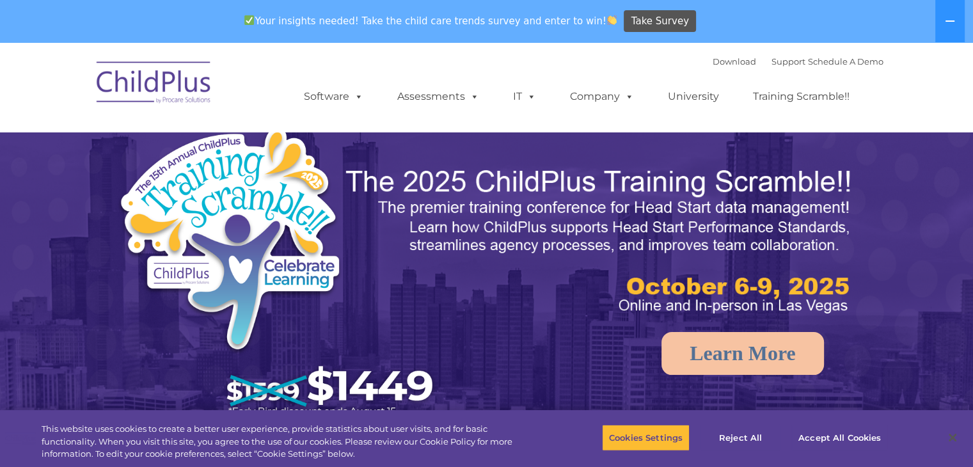 This screenshot has height=467, width=973. Describe the element at coordinates (788, 61) in the screenshot. I see `a: Support` at that location.